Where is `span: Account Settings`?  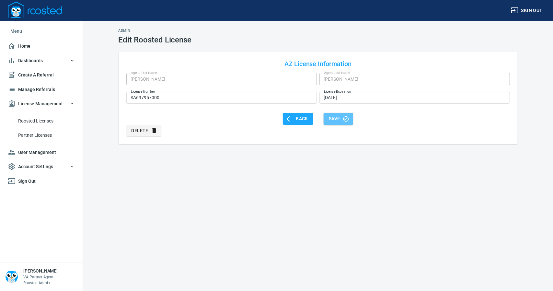 span: Account Settings is located at coordinates (41, 167).